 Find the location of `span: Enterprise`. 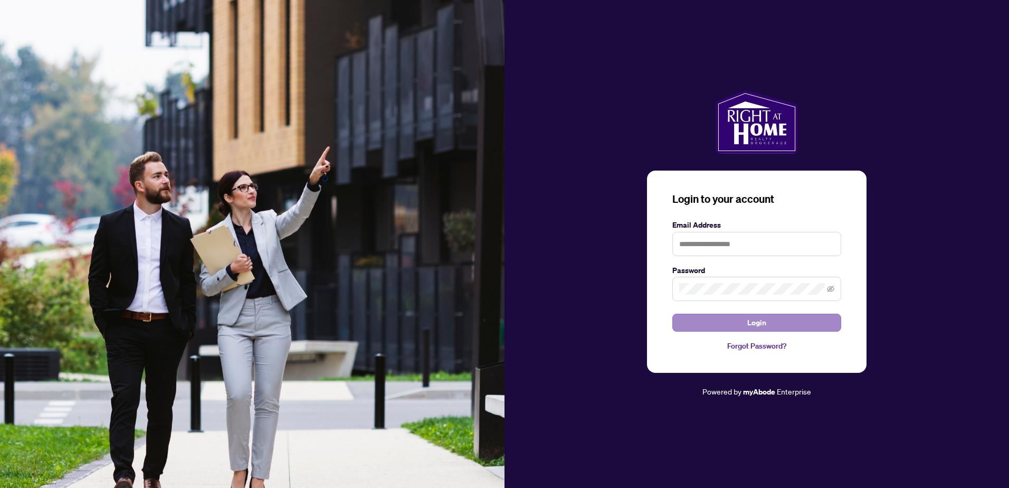

span: Enterprise is located at coordinates (794, 391).